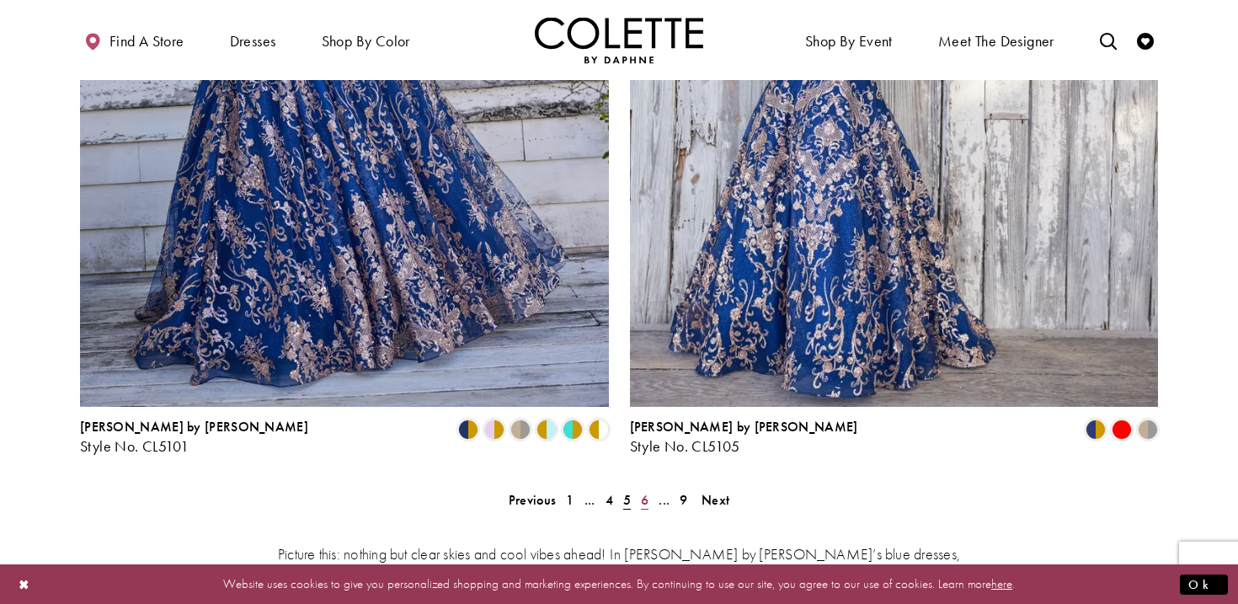  I want to click on span: 5, so click(627, 499).